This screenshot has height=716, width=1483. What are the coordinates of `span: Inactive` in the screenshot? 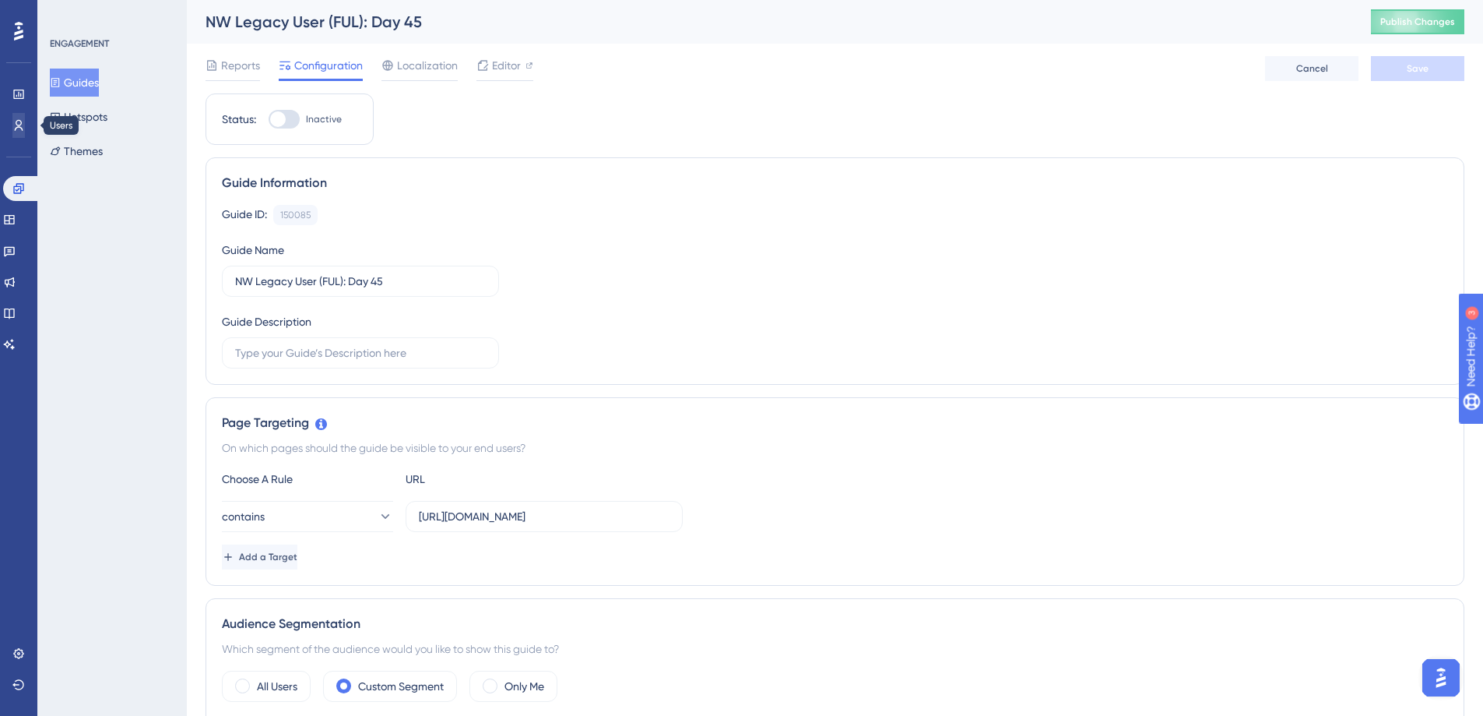 It's located at (324, 119).